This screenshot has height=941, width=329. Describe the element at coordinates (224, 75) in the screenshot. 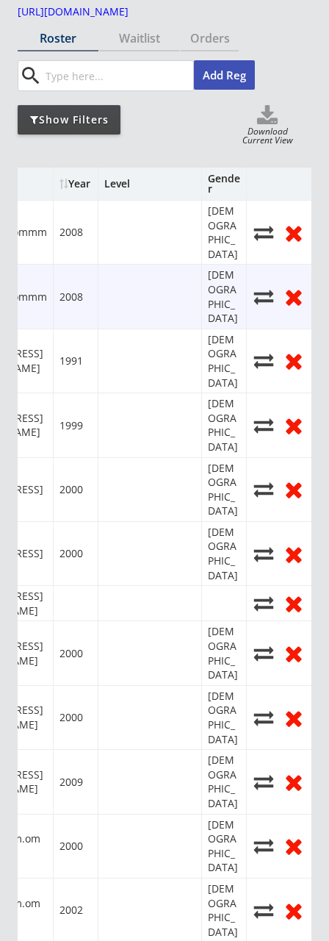

I see `button: Add Reg` at that location.